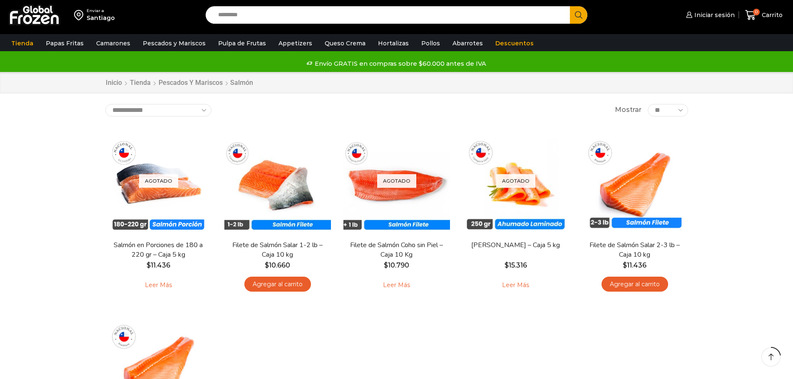  I want to click on bdi: 15.316, so click(516, 265).